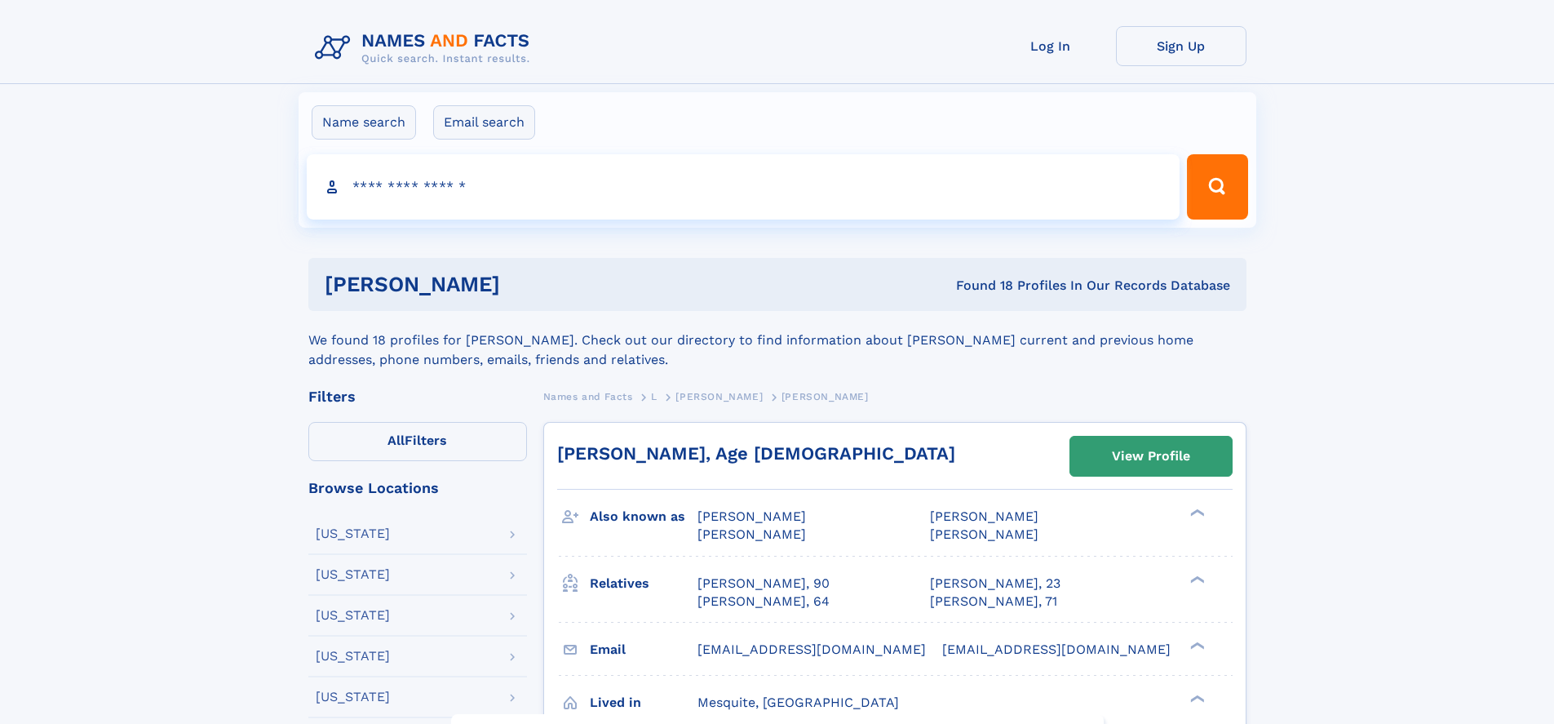 This screenshot has height=724, width=1554. What do you see at coordinates (1217, 187) in the screenshot?
I see `button: Search Button` at bounding box center [1217, 187].